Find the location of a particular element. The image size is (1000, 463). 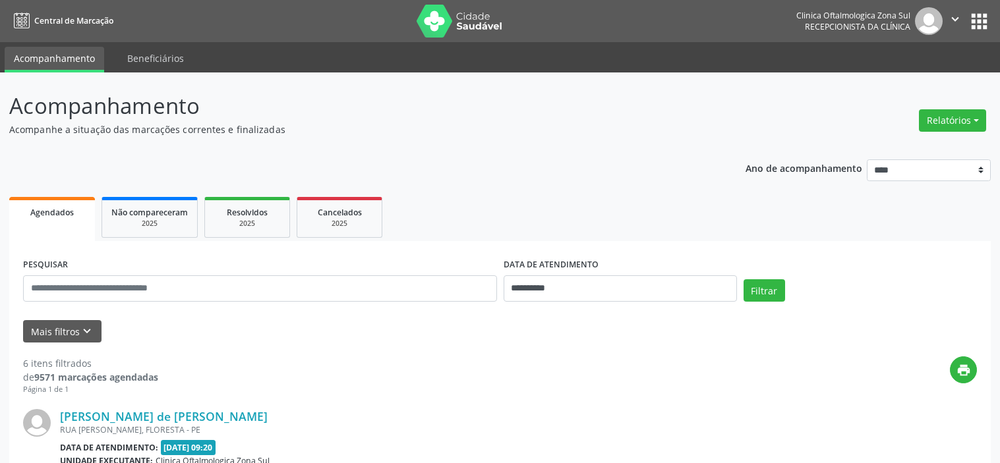

a: Acompanhamento is located at coordinates (54, 59).